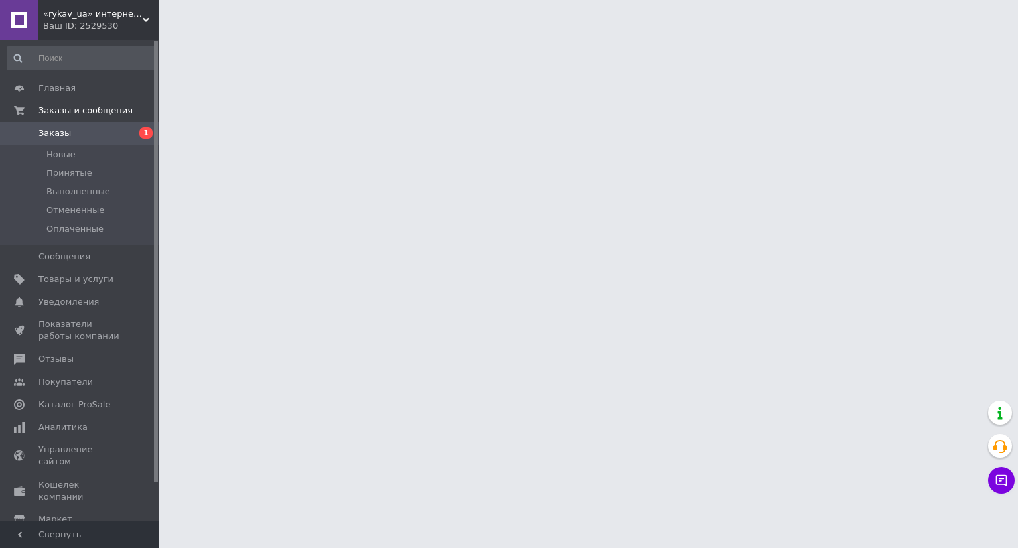  I want to click on span: Маркет, so click(55, 520).